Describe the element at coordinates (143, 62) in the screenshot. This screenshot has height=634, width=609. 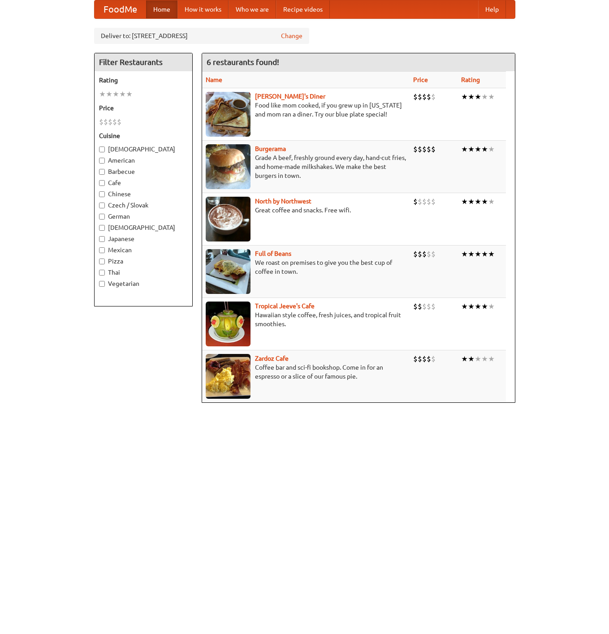
I see `h4: Filter Restaurants` at that location.